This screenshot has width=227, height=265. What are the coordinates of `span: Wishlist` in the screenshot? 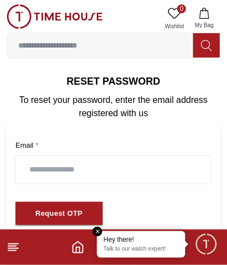 It's located at (175, 26).